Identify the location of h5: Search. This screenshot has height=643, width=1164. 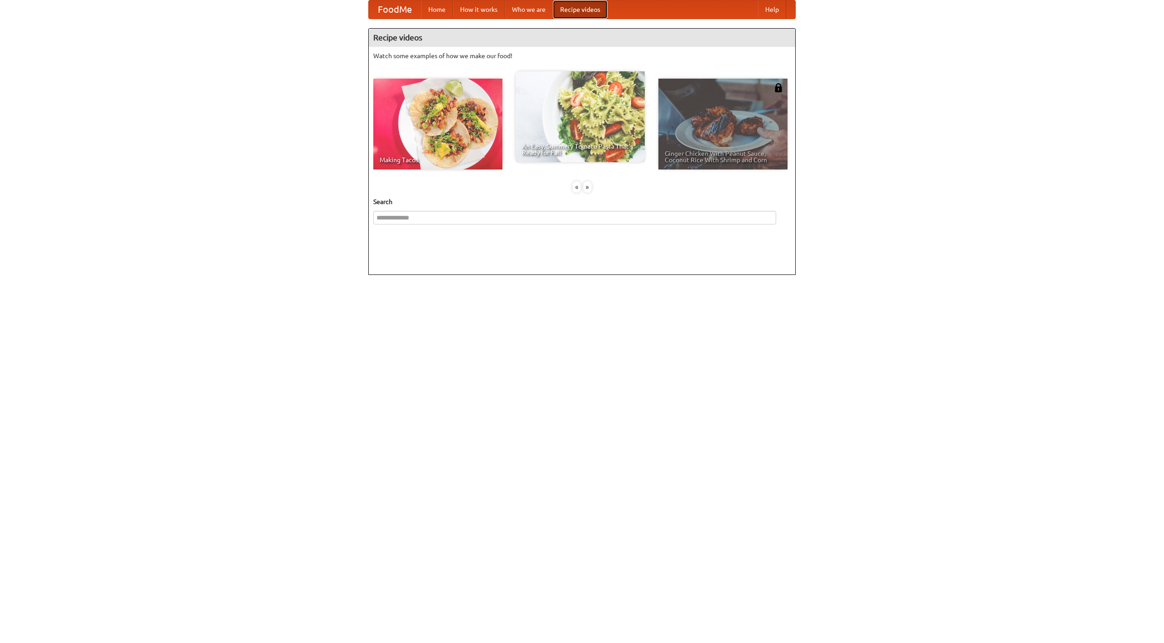
(582, 202).